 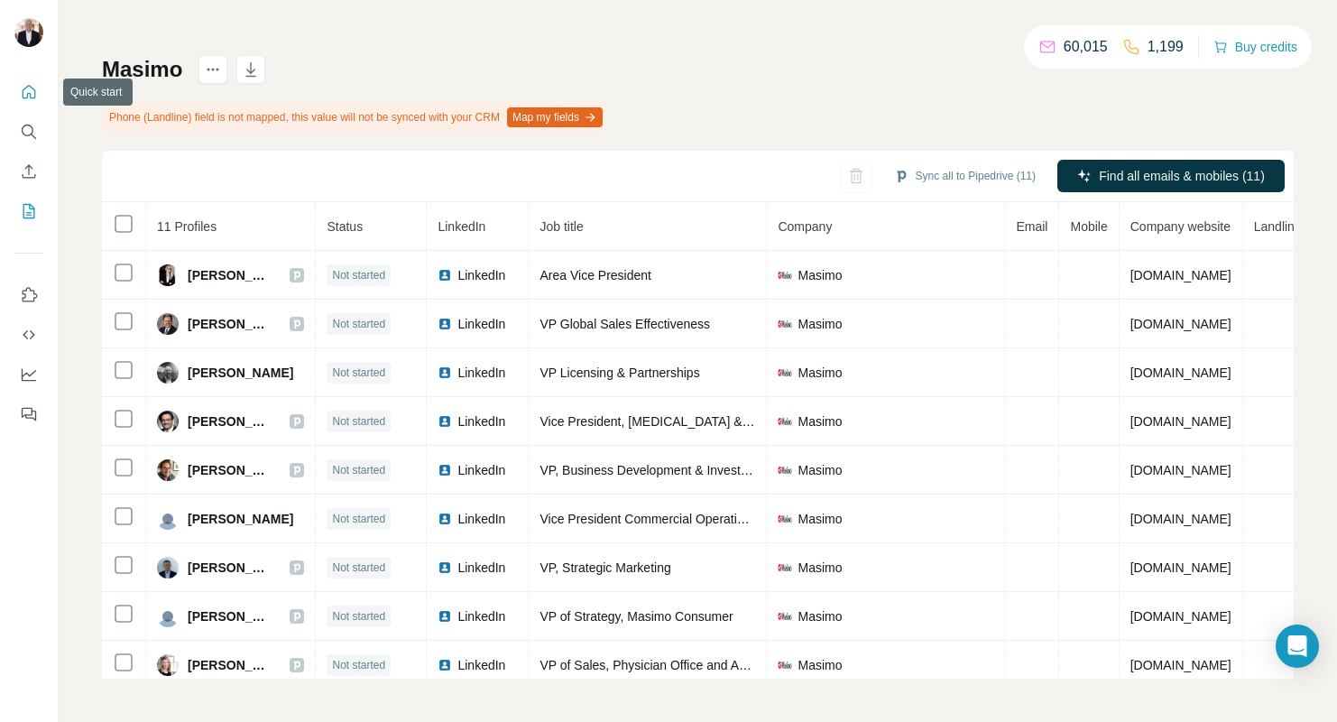 I want to click on span: VP Licensing & Partnerships, so click(x=619, y=373).